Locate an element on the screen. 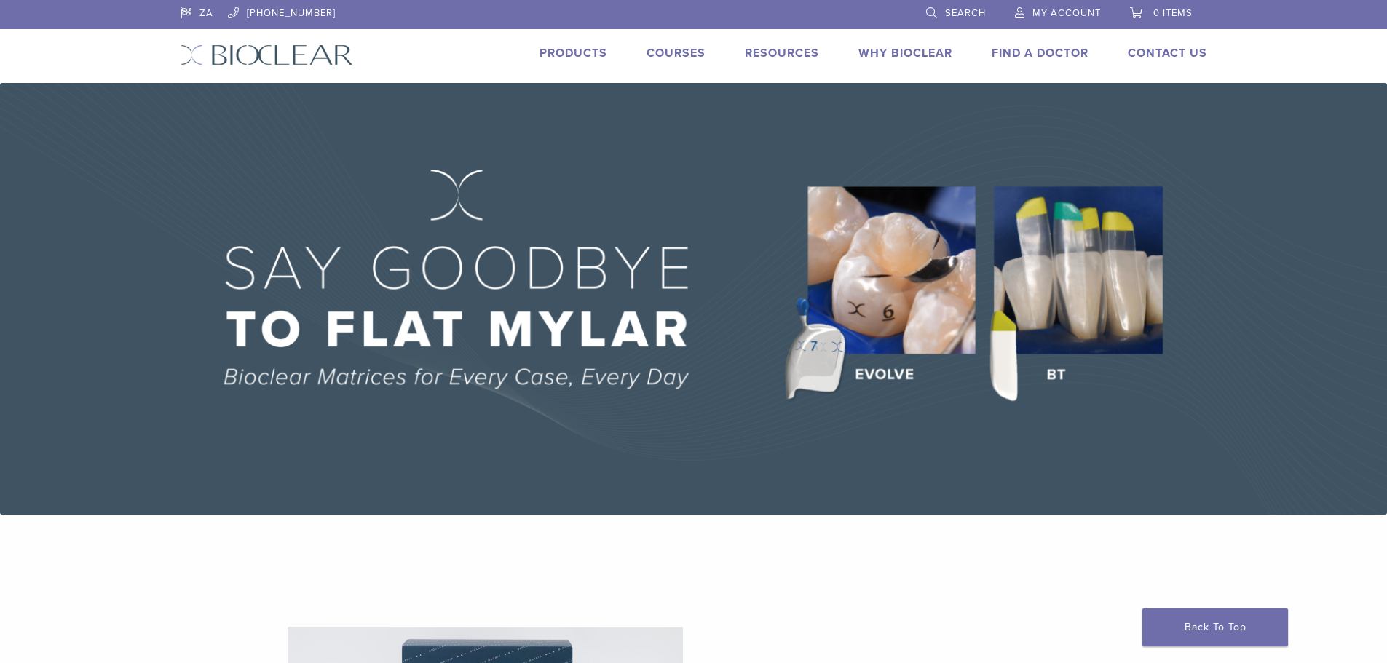 The image size is (1387, 663). img: Bioclear is located at coordinates (266, 55).